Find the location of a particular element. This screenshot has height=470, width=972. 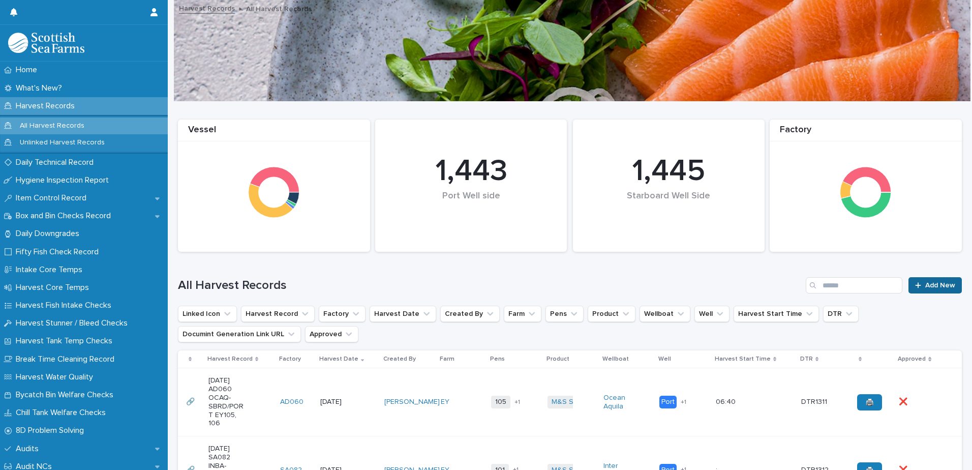

span: 105 is located at coordinates (501, 402).